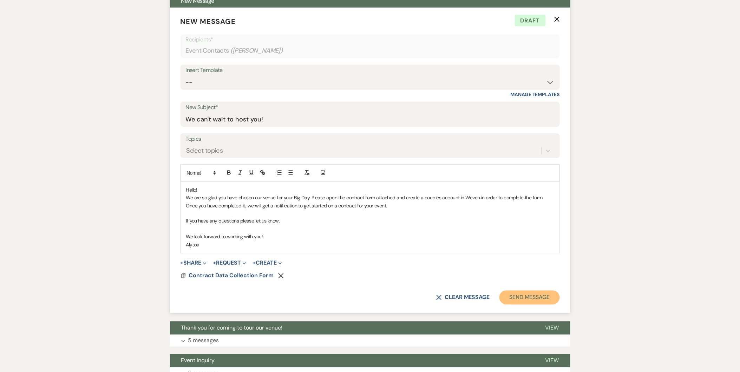  I want to click on button: Contract Data Collection Form, so click(232, 276).